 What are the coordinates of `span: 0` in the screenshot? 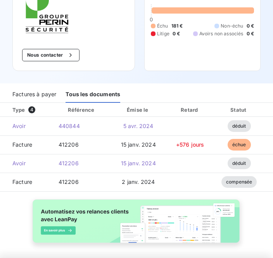 It's located at (151, 19).